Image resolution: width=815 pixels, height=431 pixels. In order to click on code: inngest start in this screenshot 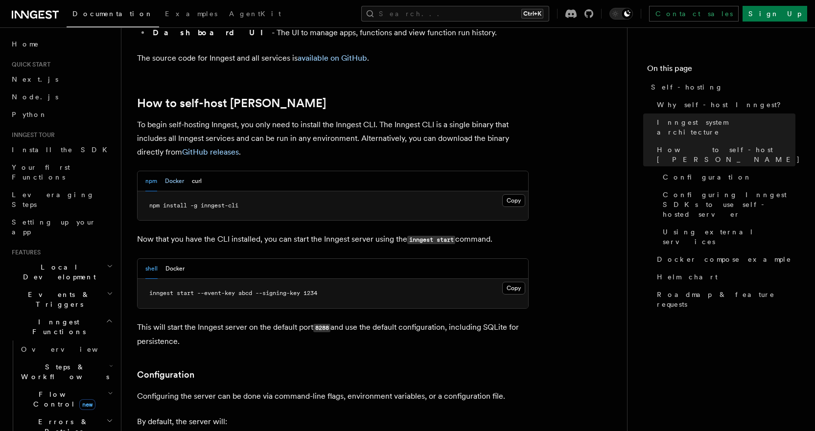, I will do `click(431, 240)`.